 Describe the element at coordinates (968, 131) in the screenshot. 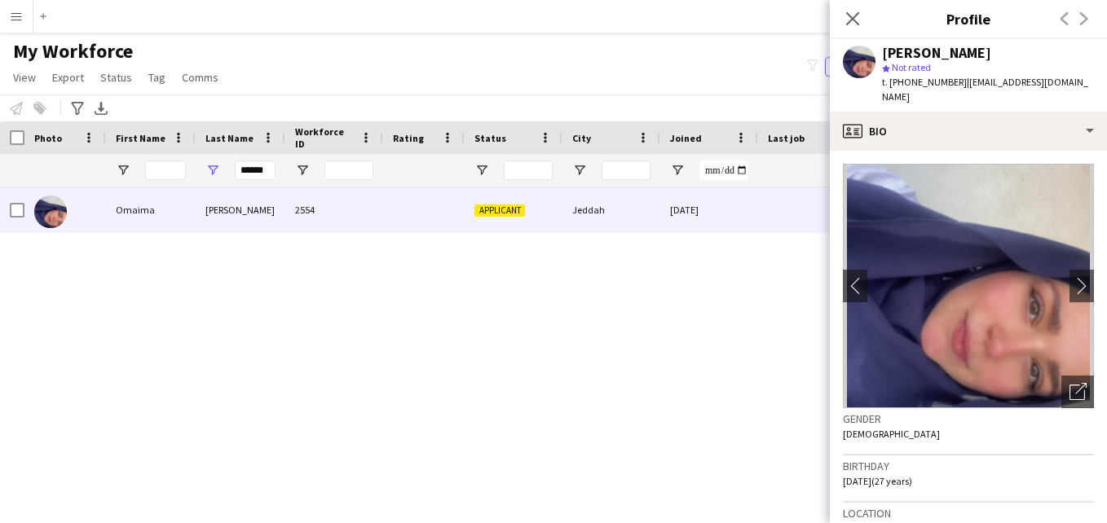

I see `div: Bio` at that location.